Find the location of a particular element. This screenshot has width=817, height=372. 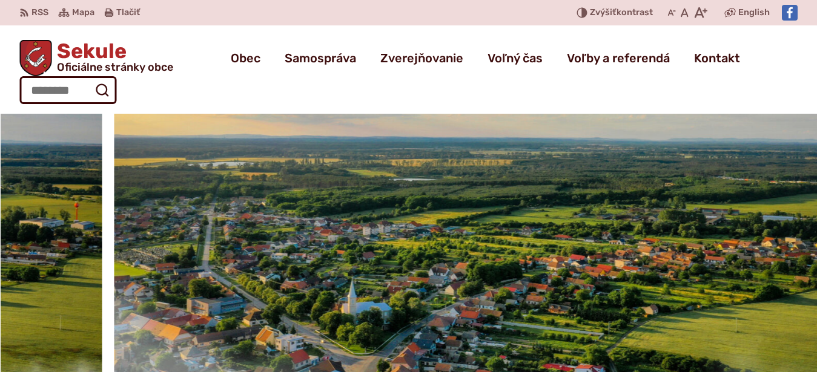

span: Tlačiť is located at coordinates (128, 13).